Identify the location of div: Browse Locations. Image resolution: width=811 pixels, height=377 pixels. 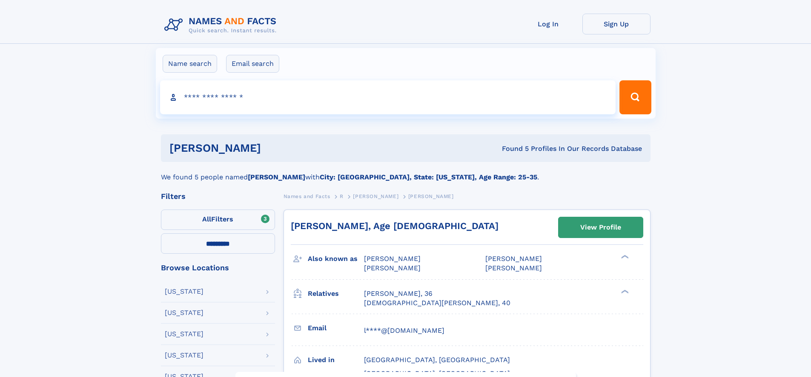
(218, 268).